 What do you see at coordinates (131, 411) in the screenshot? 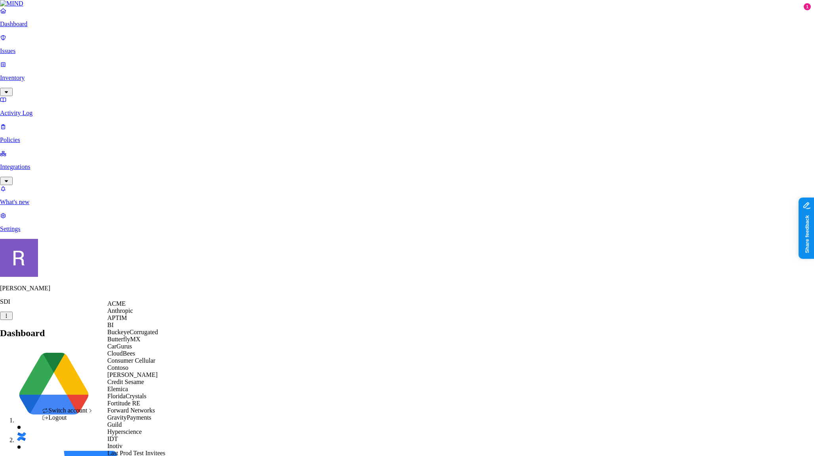
I see `span: Forward Networks` at bounding box center [131, 411].